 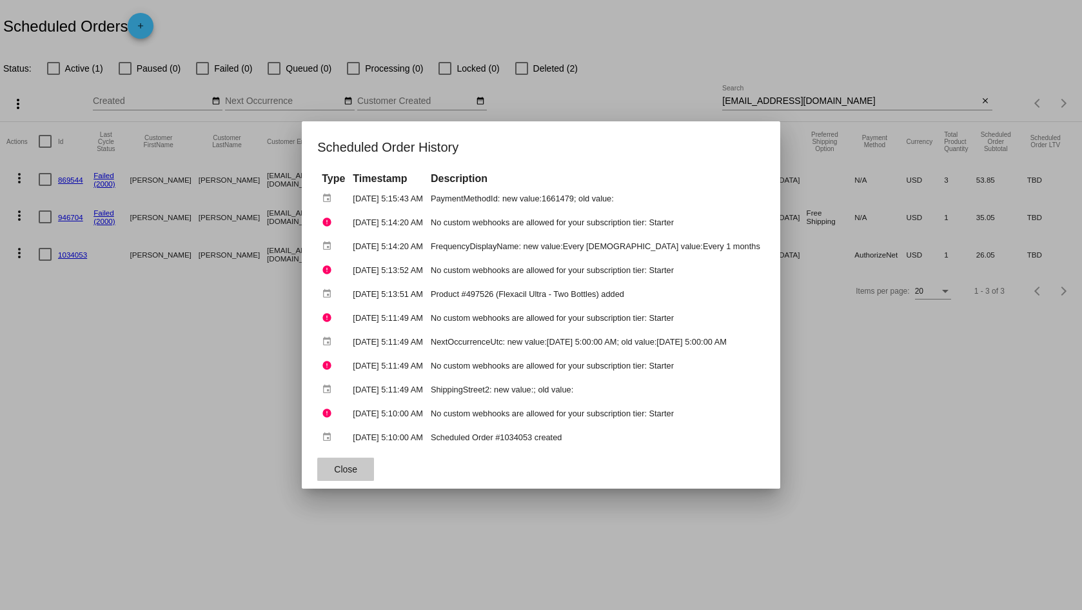 I want to click on h1: Scheduled Order History, so click(x=541, y=147).